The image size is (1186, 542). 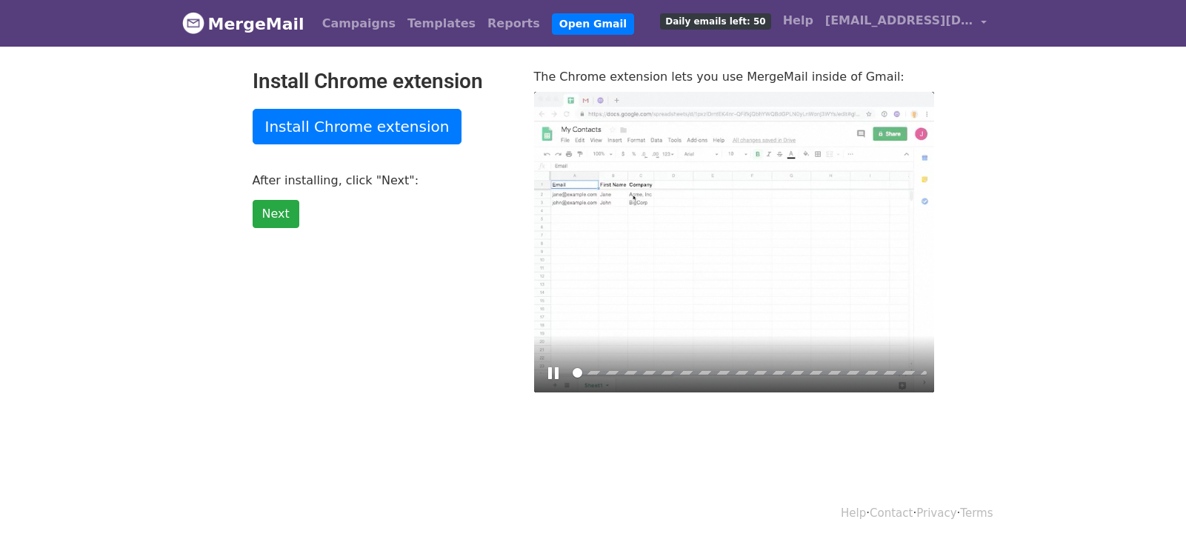 I want to click on a: Next, so click(x=276, y=214).